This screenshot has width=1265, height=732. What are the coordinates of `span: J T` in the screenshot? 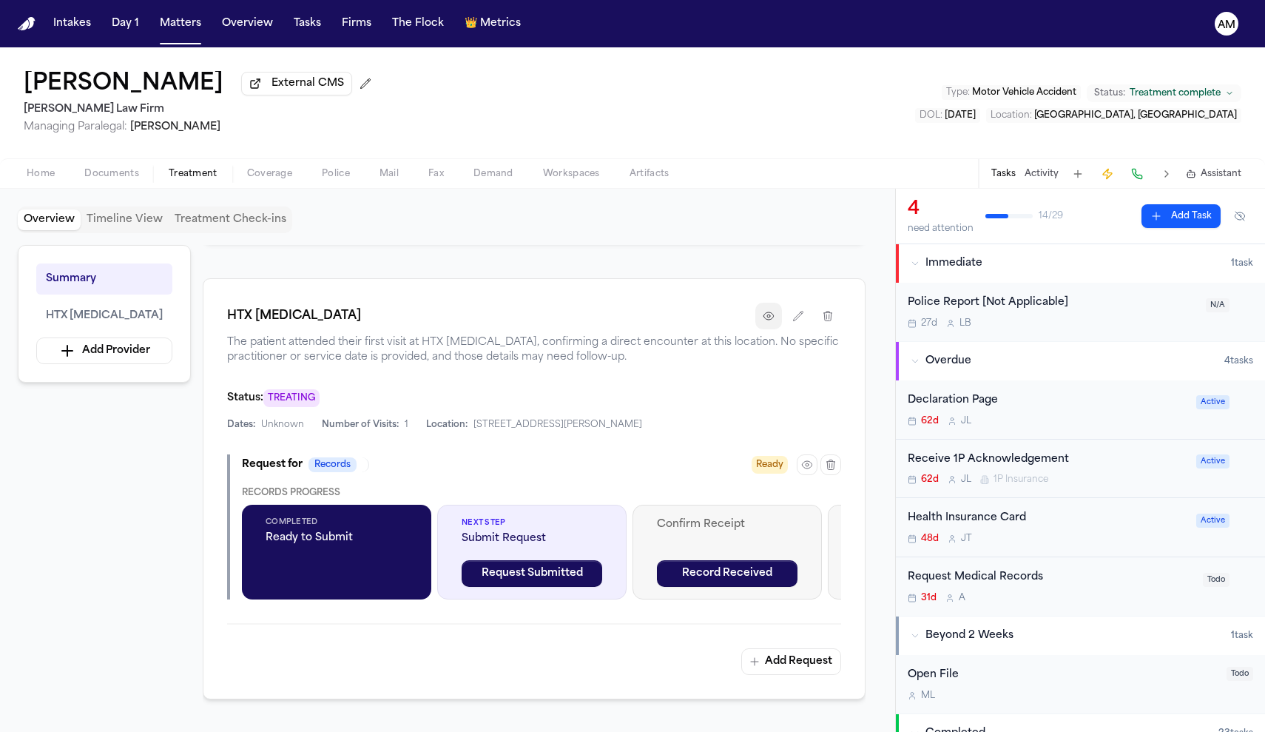 It's located at (966, 539).